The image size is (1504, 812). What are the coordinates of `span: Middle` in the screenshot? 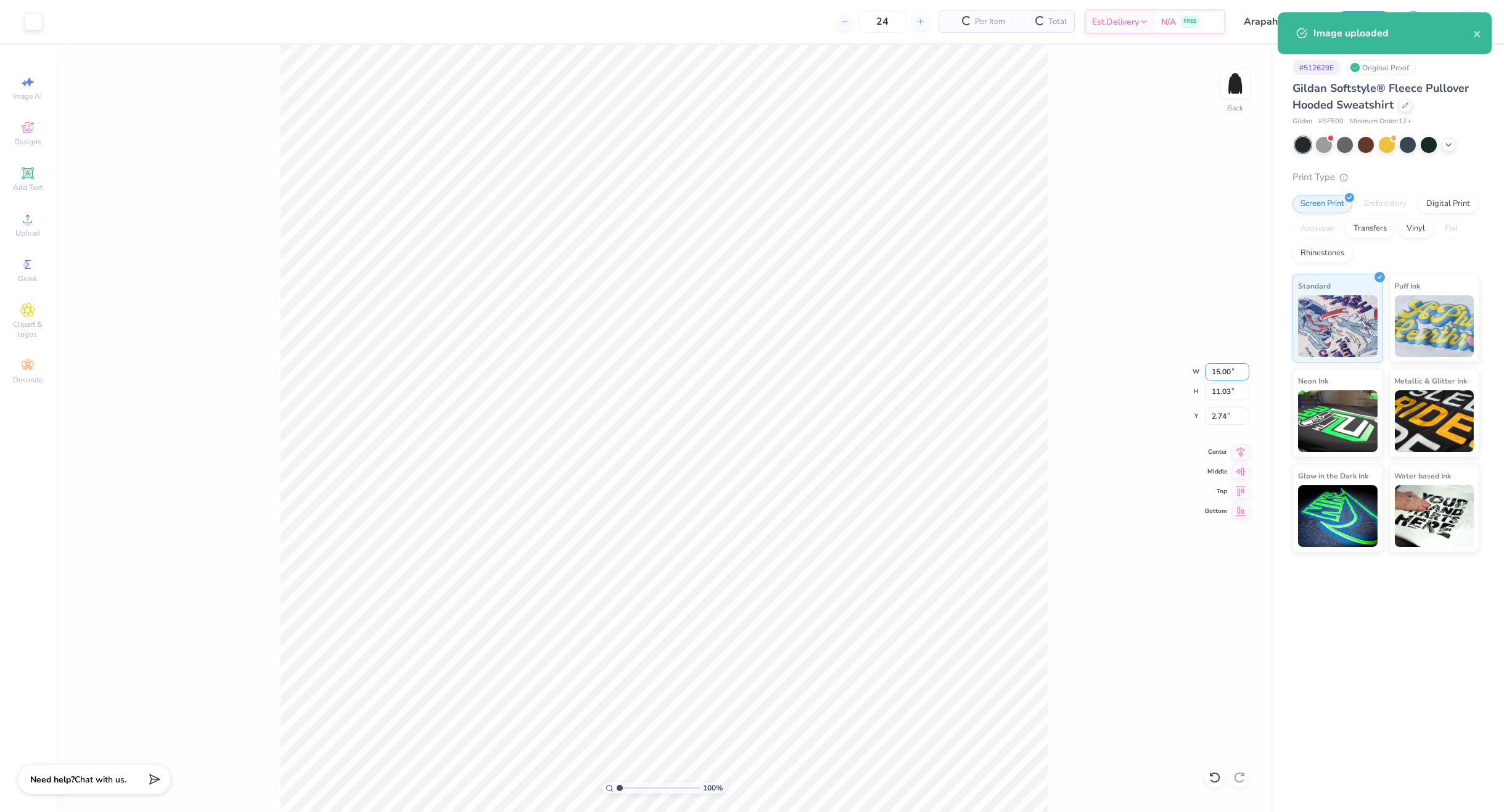 It's located at (1216, 471).